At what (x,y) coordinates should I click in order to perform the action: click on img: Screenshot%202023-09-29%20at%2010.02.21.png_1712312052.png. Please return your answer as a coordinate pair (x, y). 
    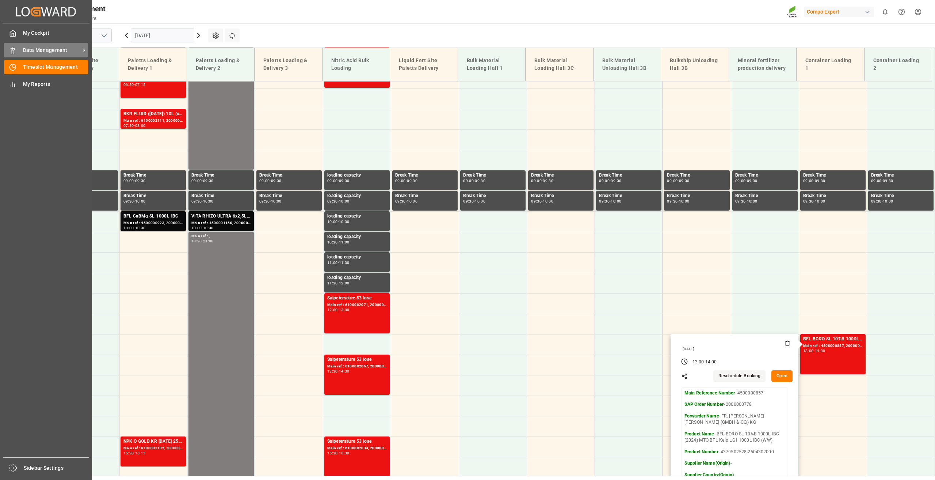
    Looking at the image, I should click on (793, 12).